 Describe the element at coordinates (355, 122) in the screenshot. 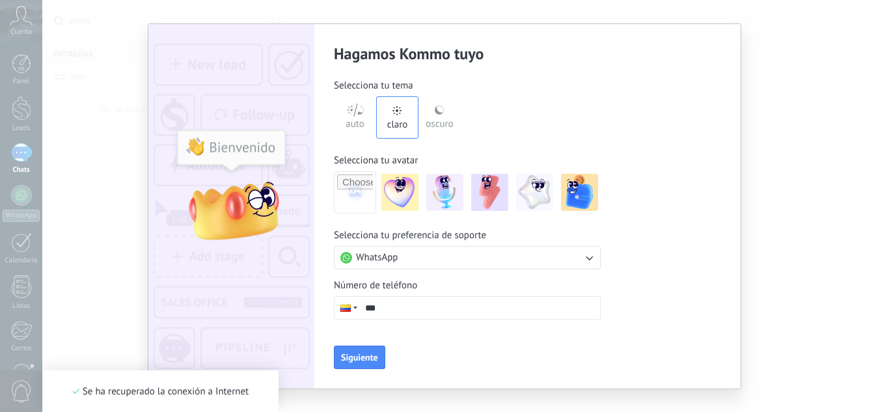

I see `div: auto` at that location.